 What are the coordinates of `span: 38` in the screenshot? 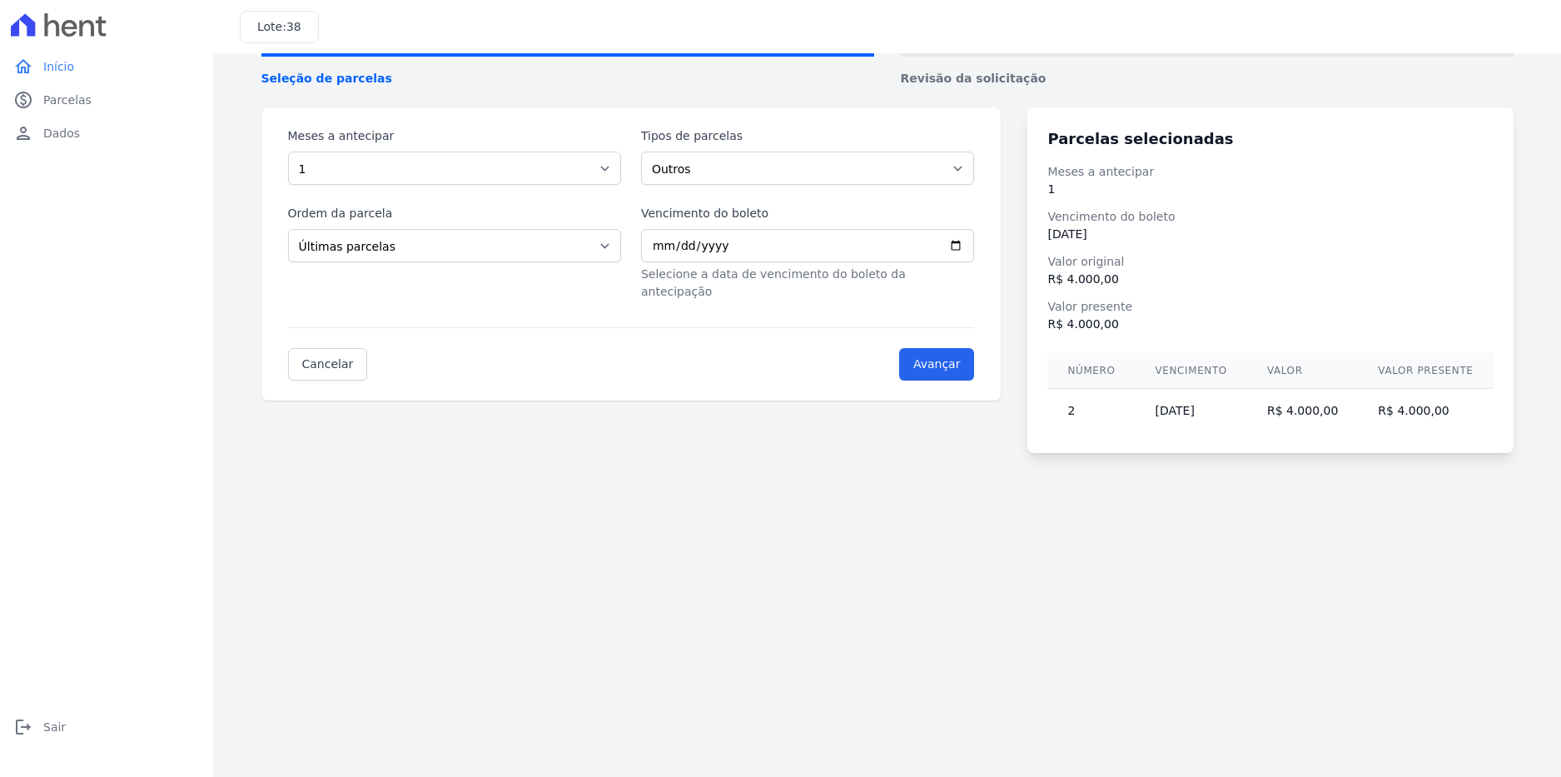 It's located at (294, 27).